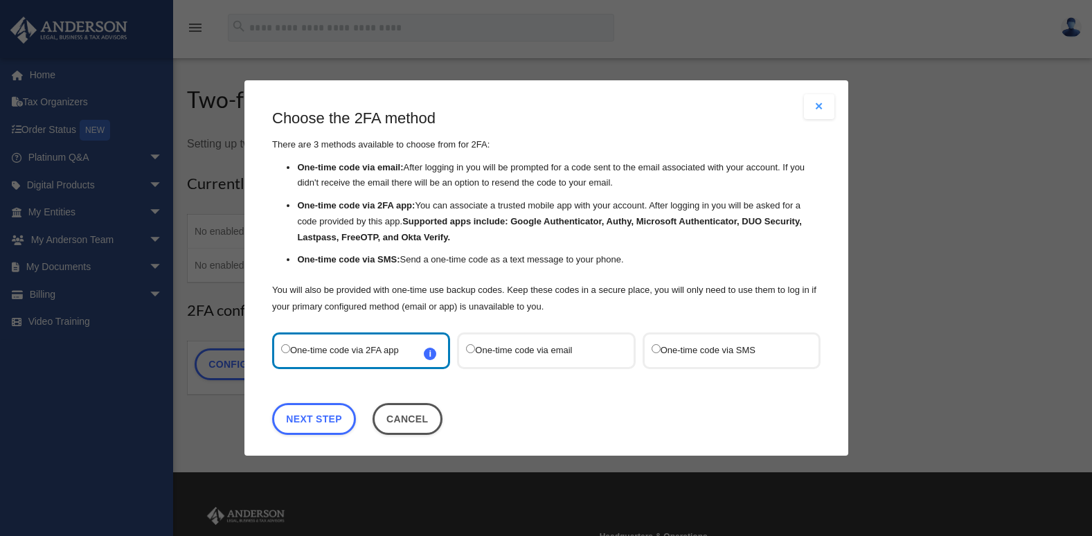 The image size is (1092, 536). Describe the element at coordinates (546, 211) in the screenshot. I see `div: There are 3 methods available to choose from for 2FA:` at that location.